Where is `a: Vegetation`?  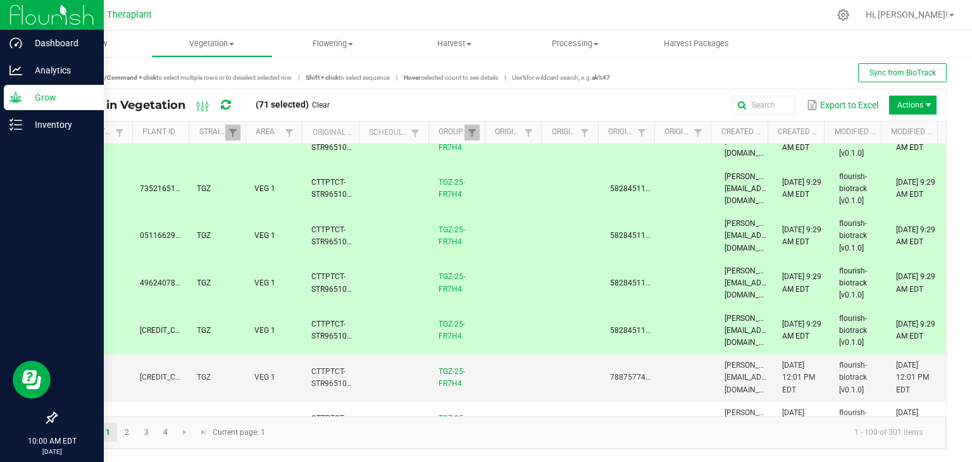 a: Vegetation is located at coordinates (211, 44).